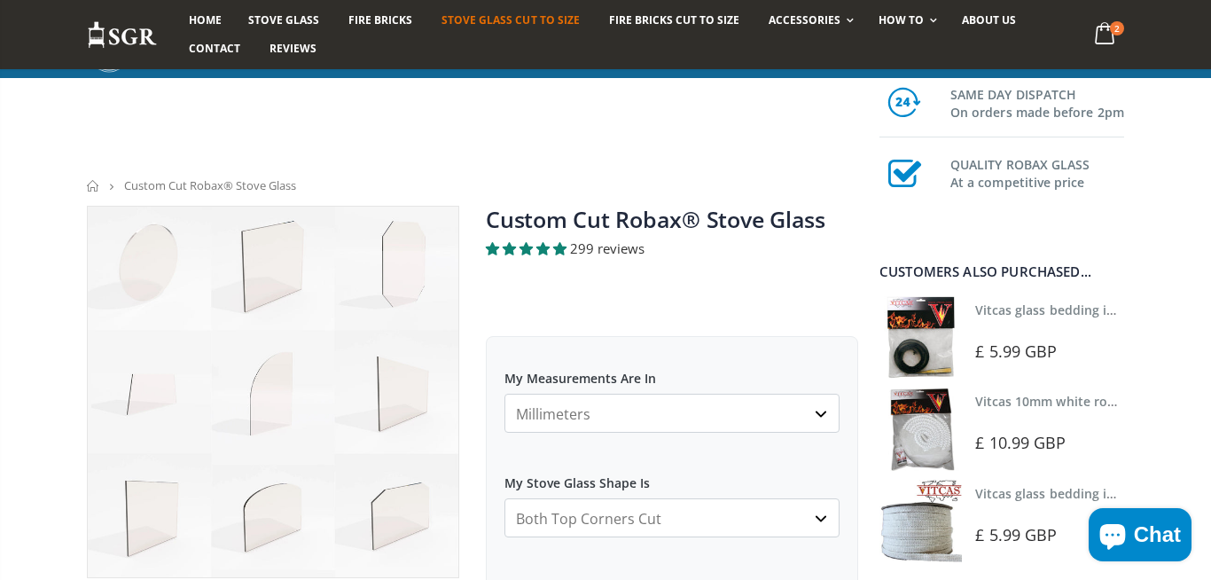 The image size is (1211, 580). I want to click on a: Accessories, so click(808, 20).